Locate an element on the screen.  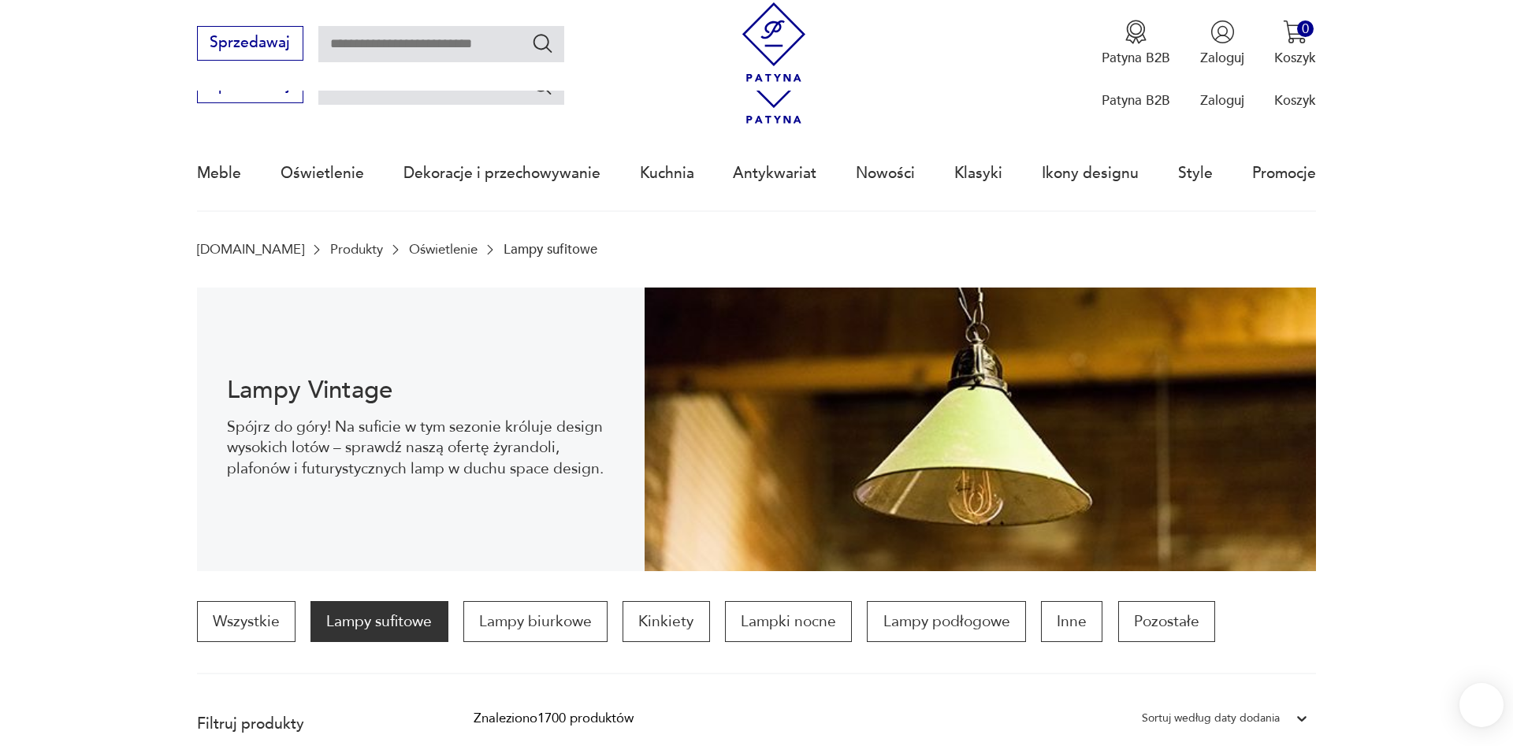
div: Sortuj według daty dodania is located at coordinates (1211, 719).